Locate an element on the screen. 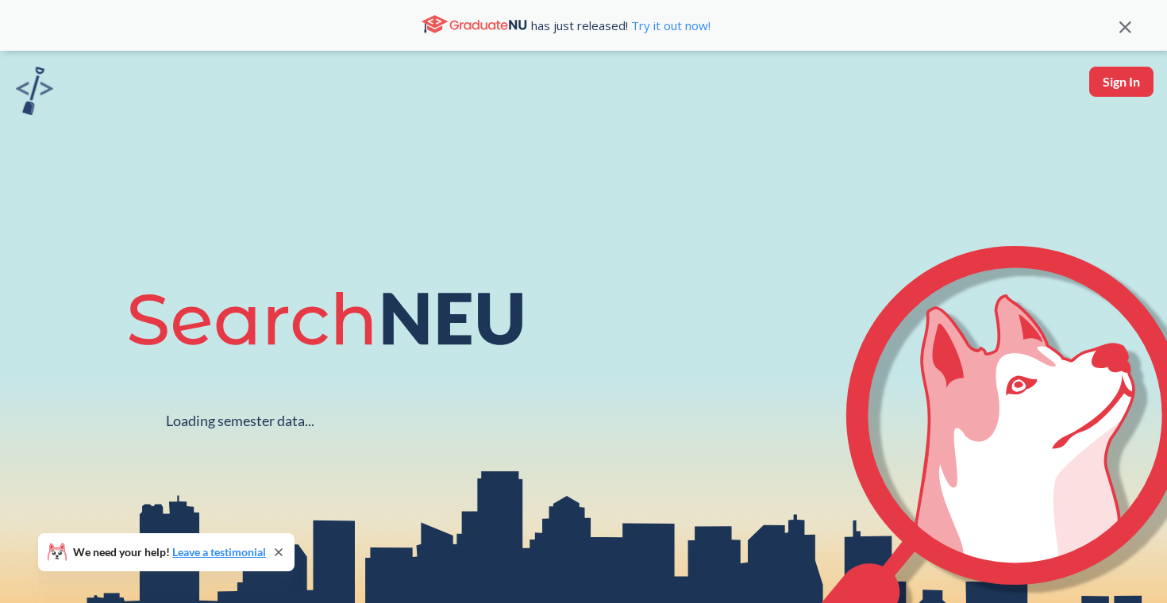  span: We need your help! is located at coordinates (169, 552).